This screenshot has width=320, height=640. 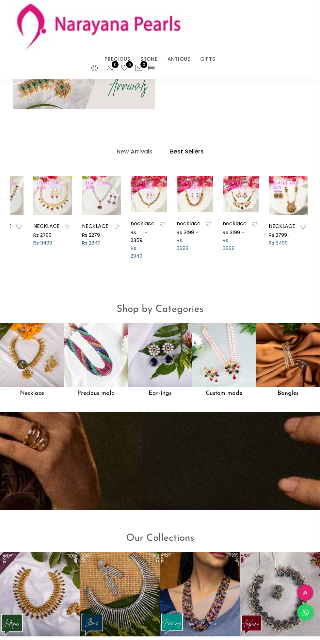 What do you see at coordinates (117, 59) in the screenshot?
I see `a: PRECIOUS` at bounding box center [117, 59].